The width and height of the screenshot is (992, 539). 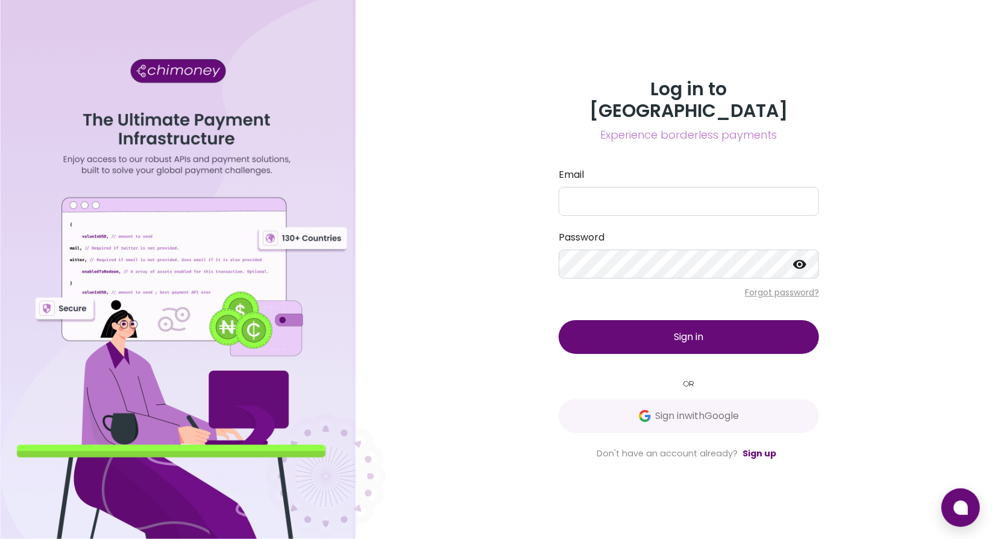 What do you see at coordinates (697, 416) in the screenshot?
I see `span: Sign in with Google` at bounding box center [697, 416].